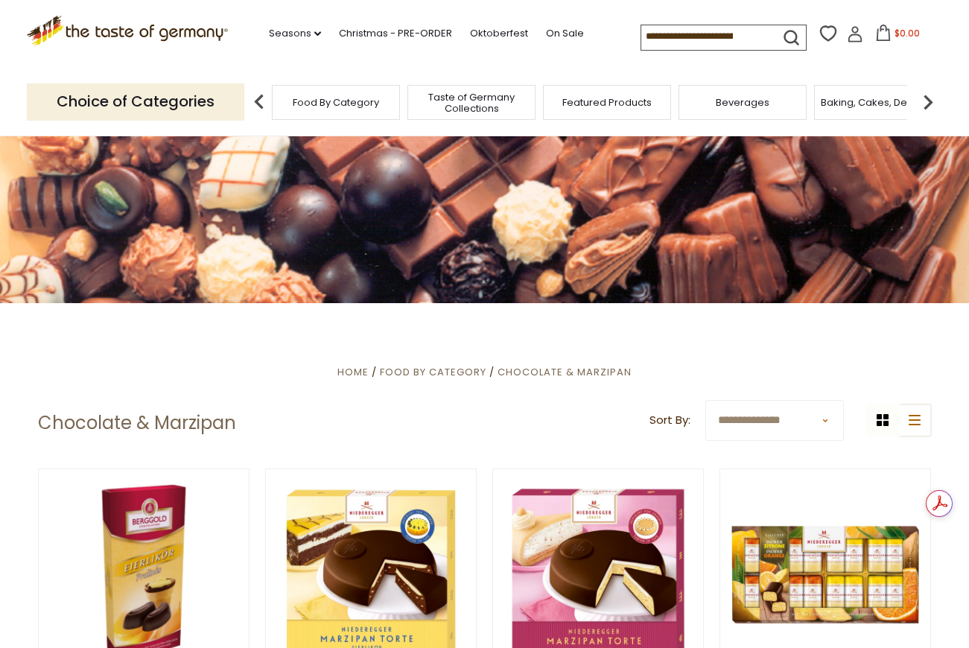 The width and height of the screenshot is (969, 648). I want to click on p: Choice of Categories, so click(136, 101).